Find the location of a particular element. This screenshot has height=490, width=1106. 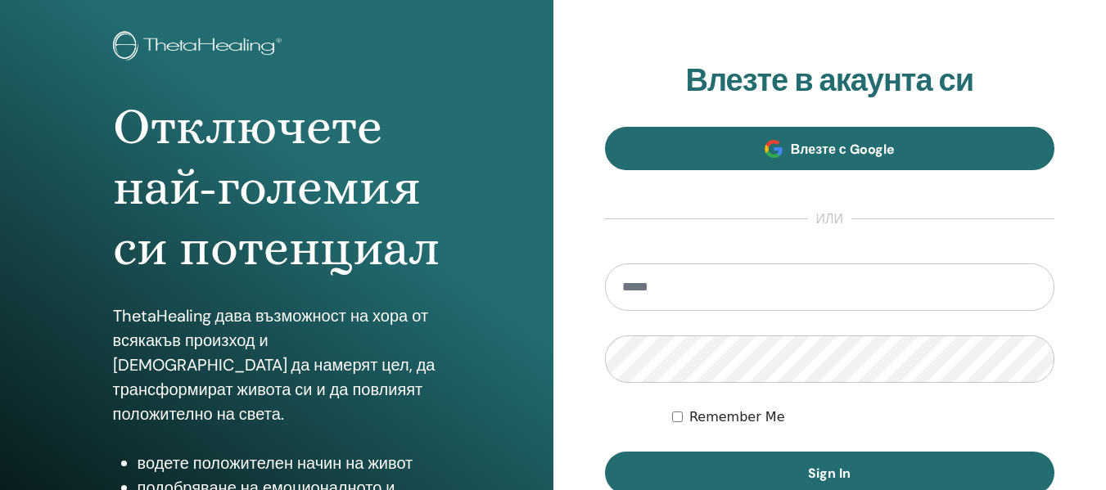

div: Keep me authenticated indefinitely or until I manually logout is located at coordinates (863, 417).